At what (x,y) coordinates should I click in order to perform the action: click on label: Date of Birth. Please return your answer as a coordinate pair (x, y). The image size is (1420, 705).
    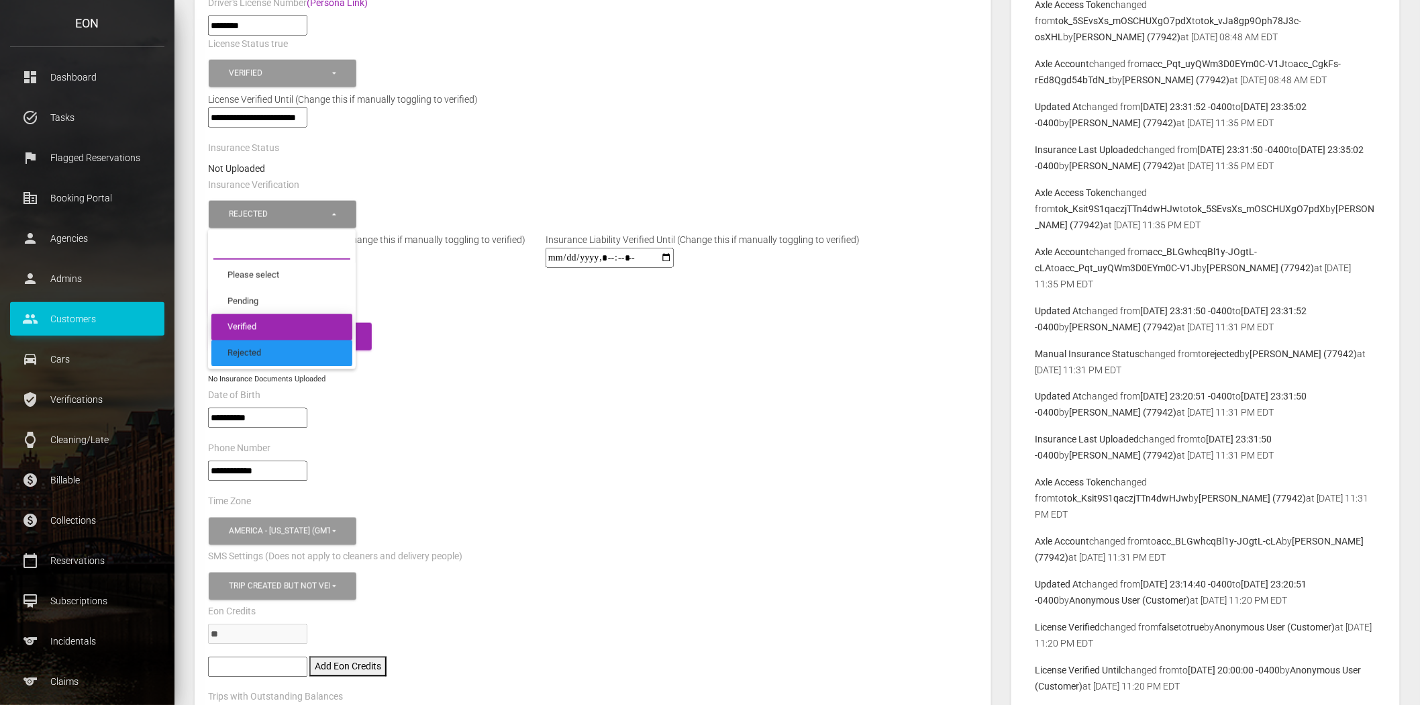
    Looking at the image, I should click on (234, 396).